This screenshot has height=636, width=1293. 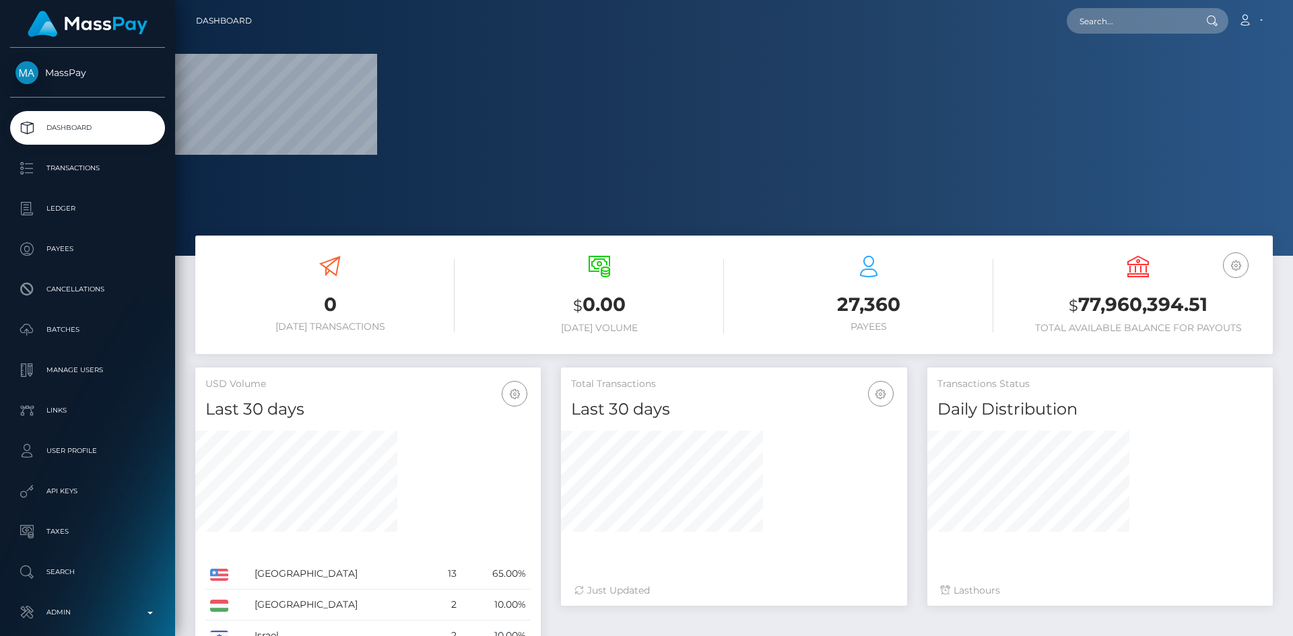 I want to click on td: 65.00%, so click(x=496, y=574).